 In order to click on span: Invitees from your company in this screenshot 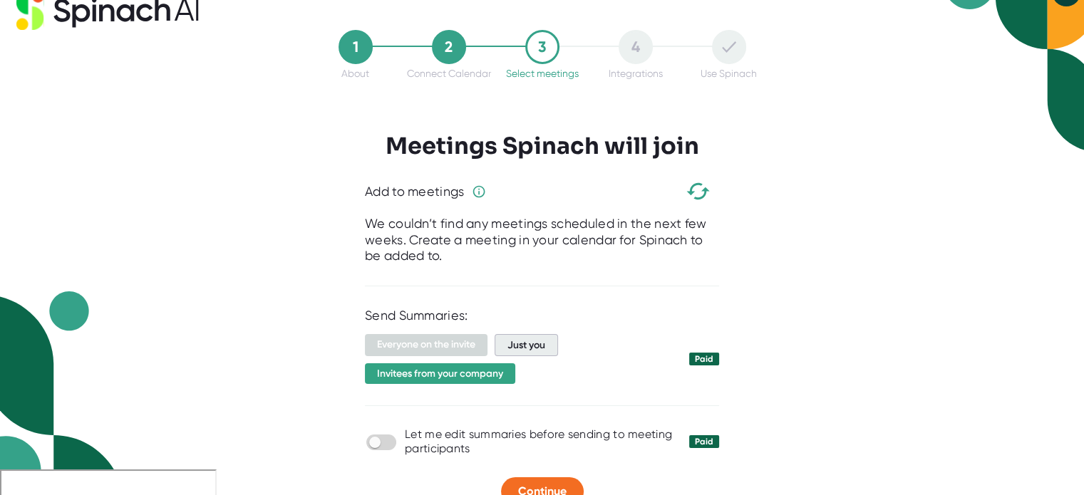, I will do `click(440, 373)`.